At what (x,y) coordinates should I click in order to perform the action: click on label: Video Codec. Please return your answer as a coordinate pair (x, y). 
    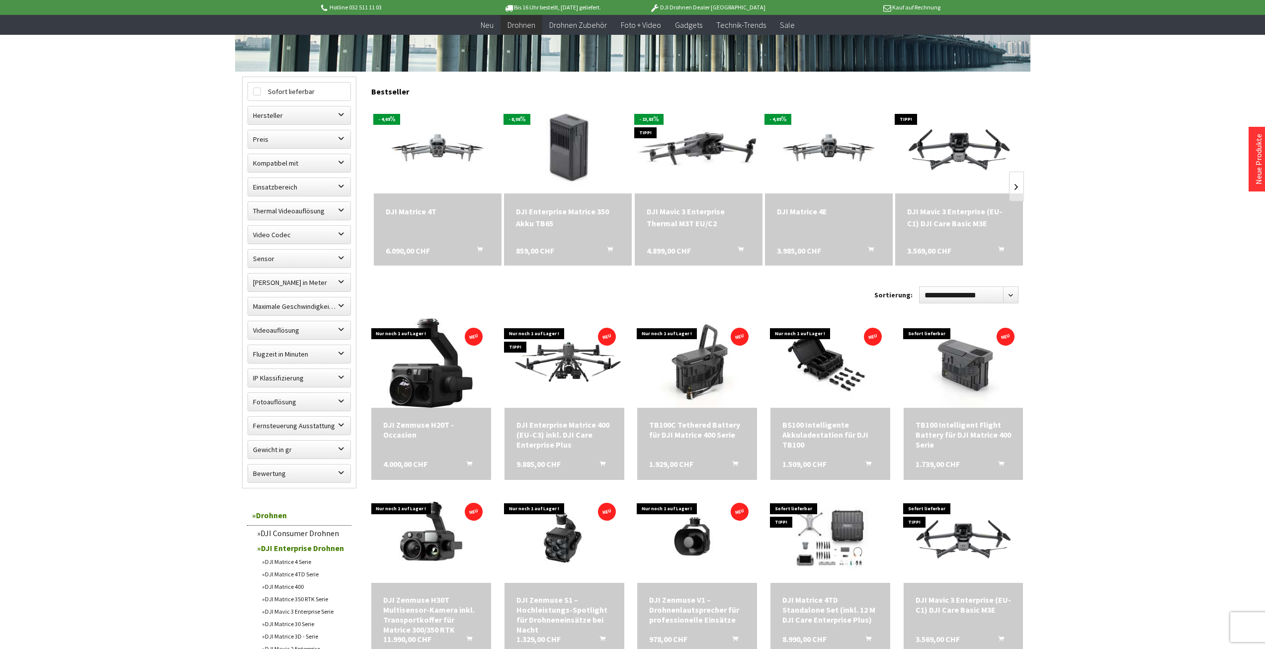
    Looking at the image, I should click on (299, 235).